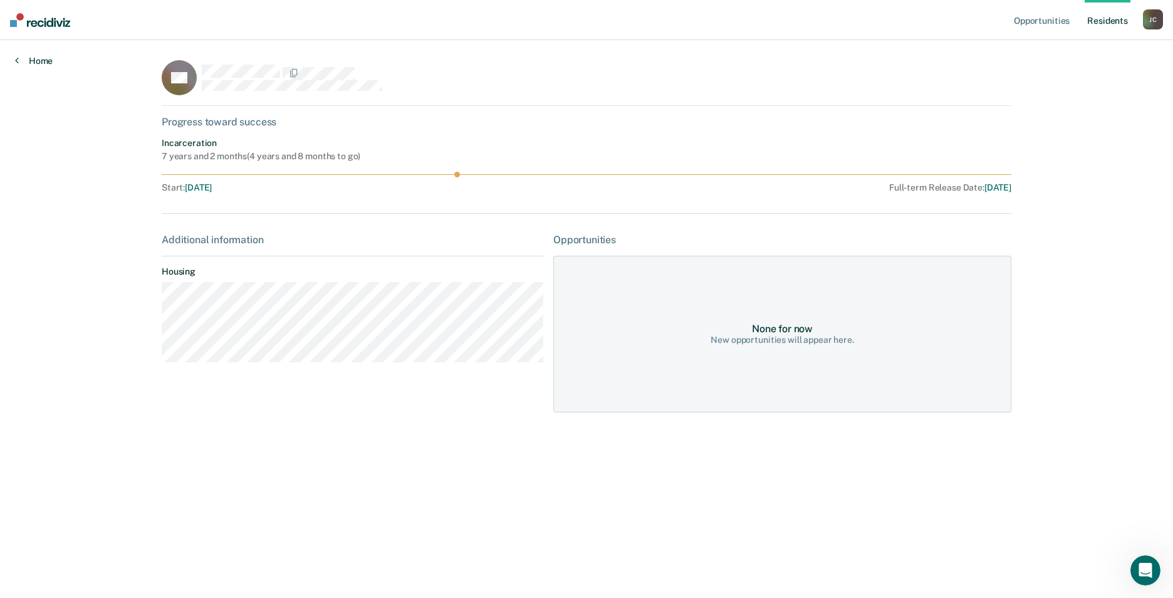  I want to click on div: Additional information, so click(352, 239).